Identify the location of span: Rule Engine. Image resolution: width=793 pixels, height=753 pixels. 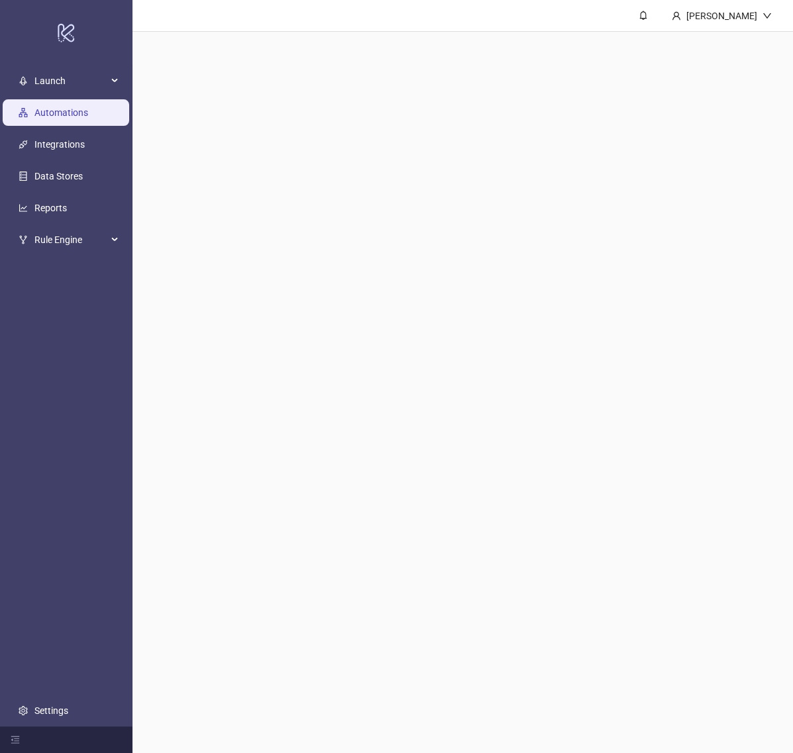
(71, 240).